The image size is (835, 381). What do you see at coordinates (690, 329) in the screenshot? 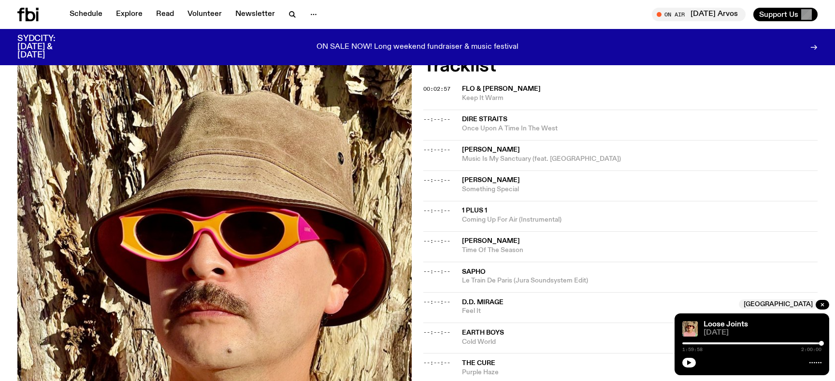
I see `a: Tyson stands in front of a paperbark tree wearing orange sunglasses, a suede bucket hat and a pin...` at bounding box center [690, 329].